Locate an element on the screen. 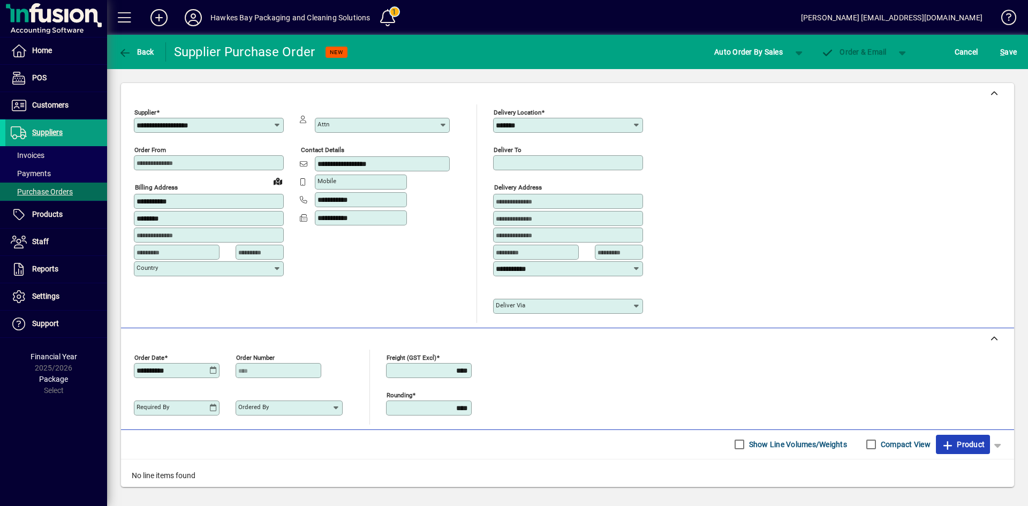 The width and height of the screenshot is (1028, 506). span: Reports is located at coordinates (45, 269).